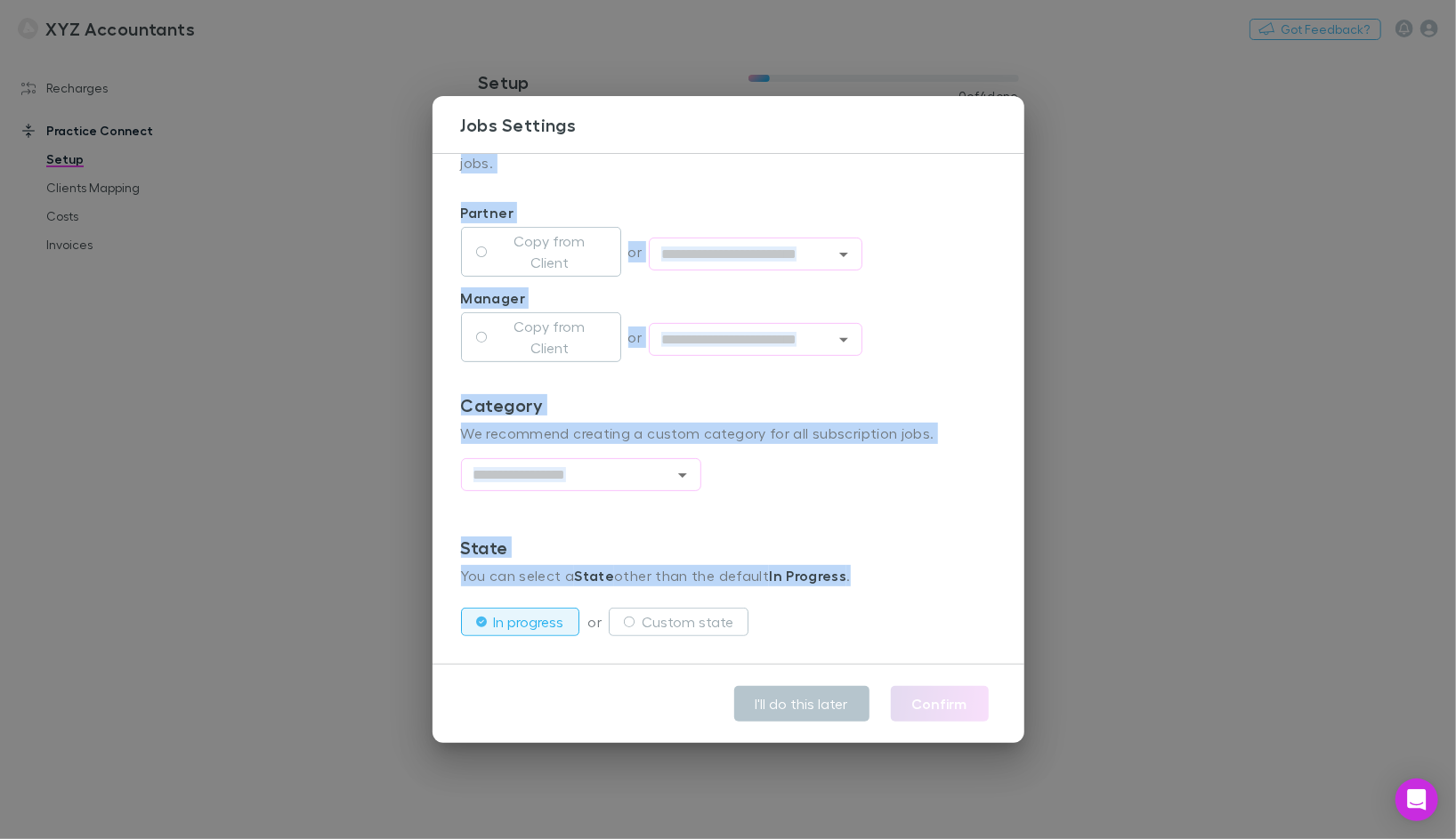 This screenshot has height=839, width=1456. I want to click on h3: Category, so click(728, 405).